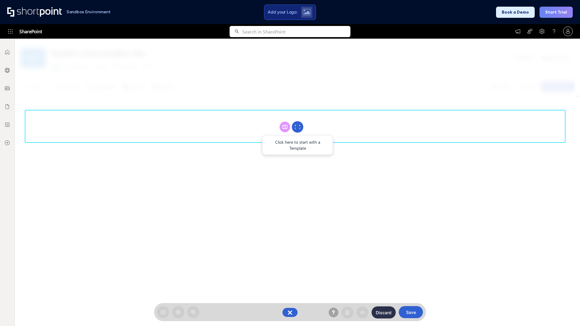 This screenshot has width=580, height=326. I want to click on input: Search in SharePoint, so click(296, 31).